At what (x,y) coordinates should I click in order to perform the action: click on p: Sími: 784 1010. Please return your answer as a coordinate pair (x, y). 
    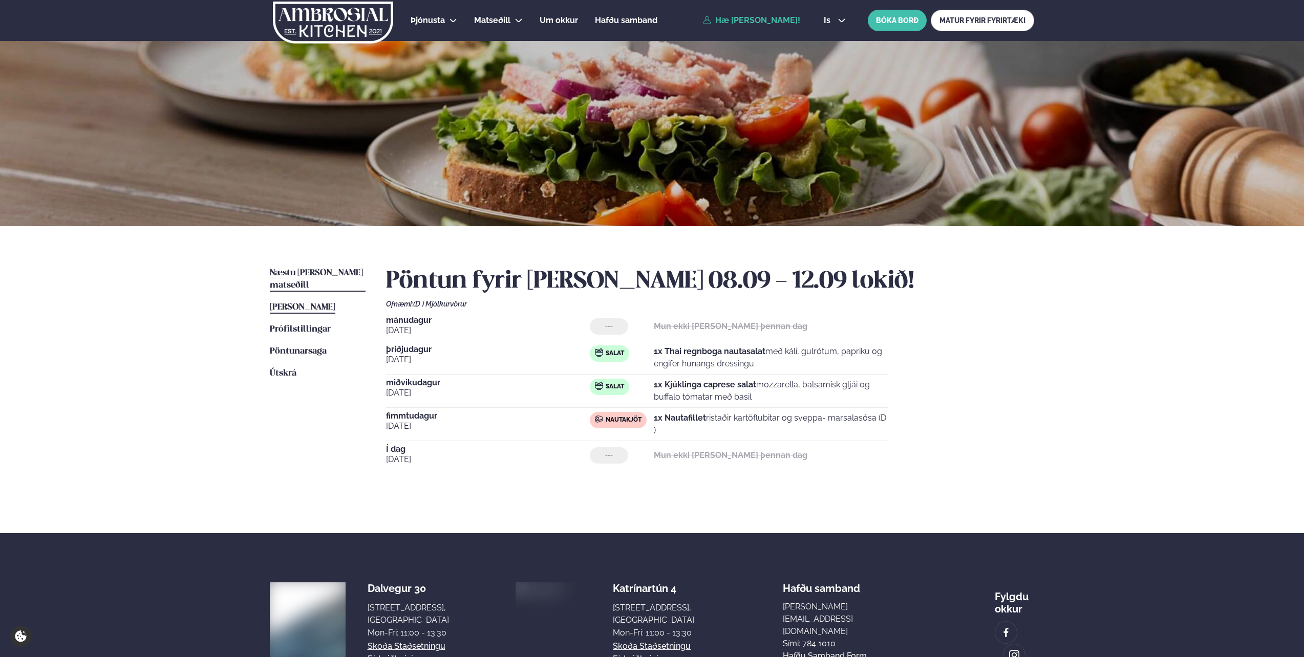
    Looking at the image, I should click on (844, 644).